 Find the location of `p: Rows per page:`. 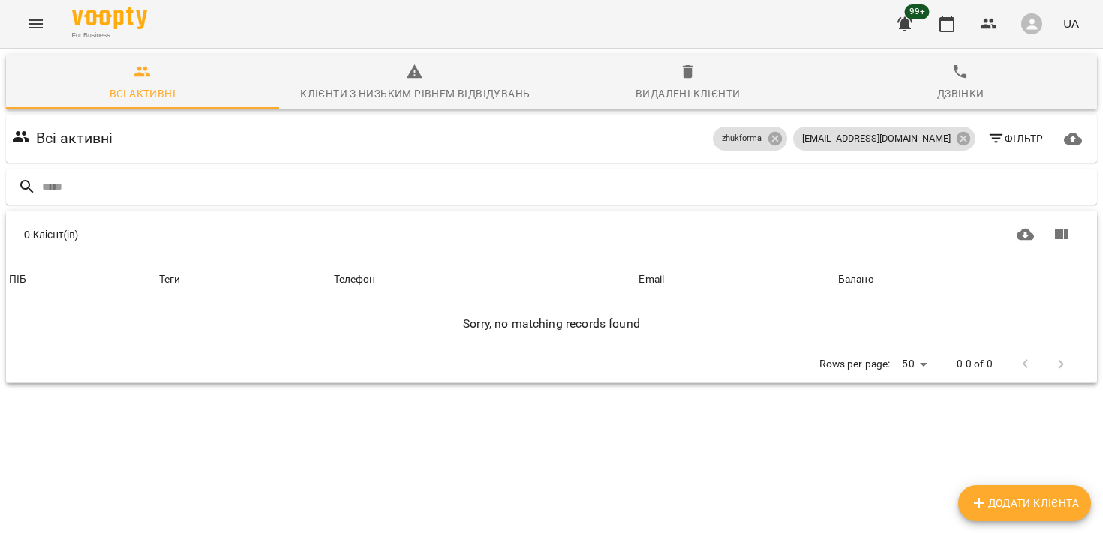

p: Rows per page: is located at coordinates (855, 365).